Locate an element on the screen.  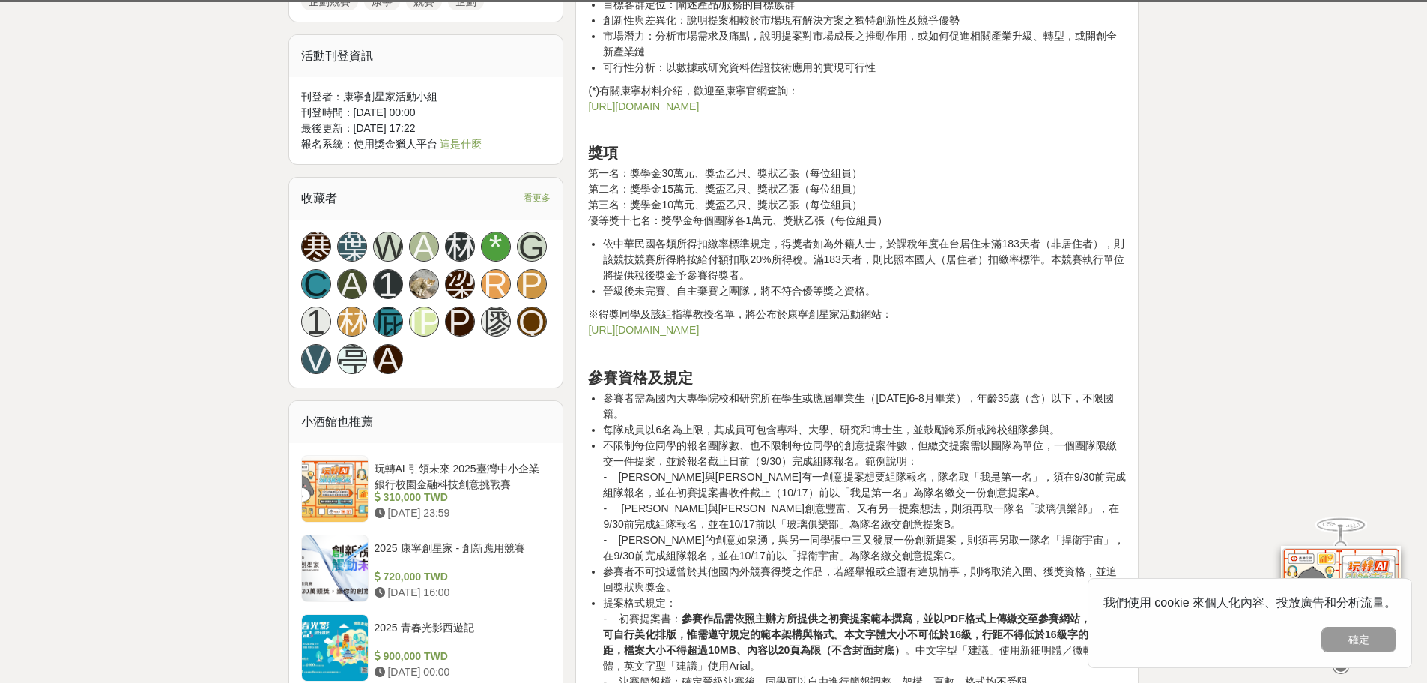
img: d2146d9a-e6f6-4337-9592-8cefde37ba6b.png is located at coordinates (1341, 595).